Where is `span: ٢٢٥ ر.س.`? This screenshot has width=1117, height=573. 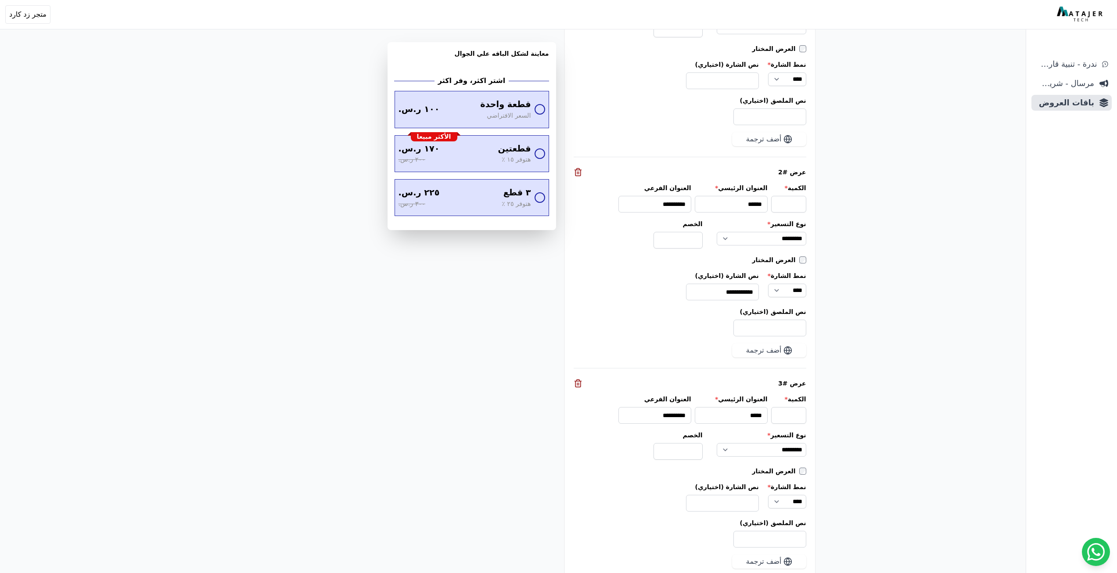 span: ٢٢٥ ر.س. is located at coordinates (419, 193).